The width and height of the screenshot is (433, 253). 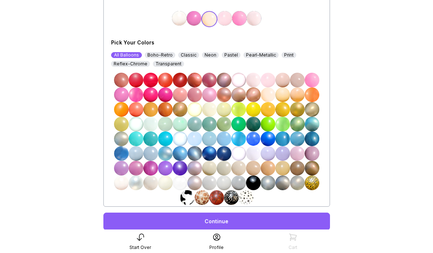 I want to click on div: Print, so click(x=289, y=55).